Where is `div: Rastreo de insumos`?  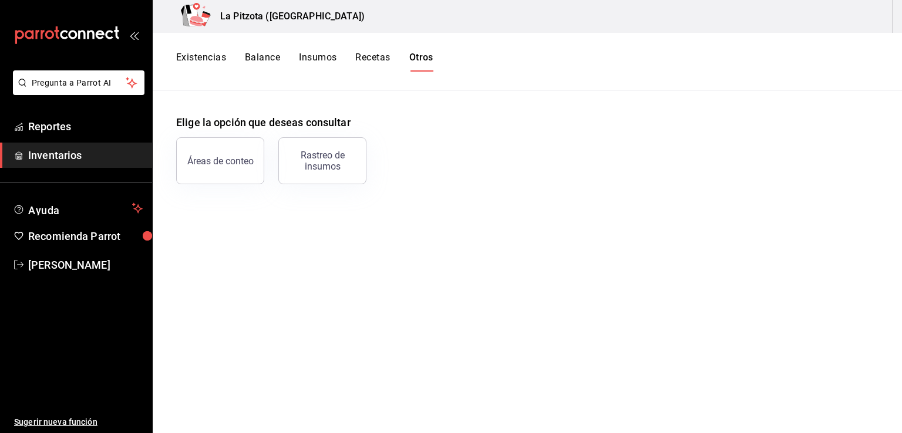 div: Rastreo de insumos is located at coordinates (322, 161).